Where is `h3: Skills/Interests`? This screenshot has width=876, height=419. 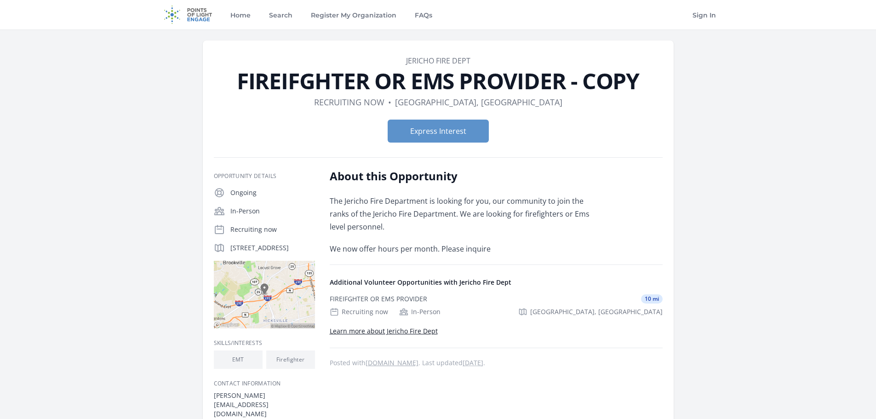 h3: Skills/Interests is located at coordinates (264, 343).